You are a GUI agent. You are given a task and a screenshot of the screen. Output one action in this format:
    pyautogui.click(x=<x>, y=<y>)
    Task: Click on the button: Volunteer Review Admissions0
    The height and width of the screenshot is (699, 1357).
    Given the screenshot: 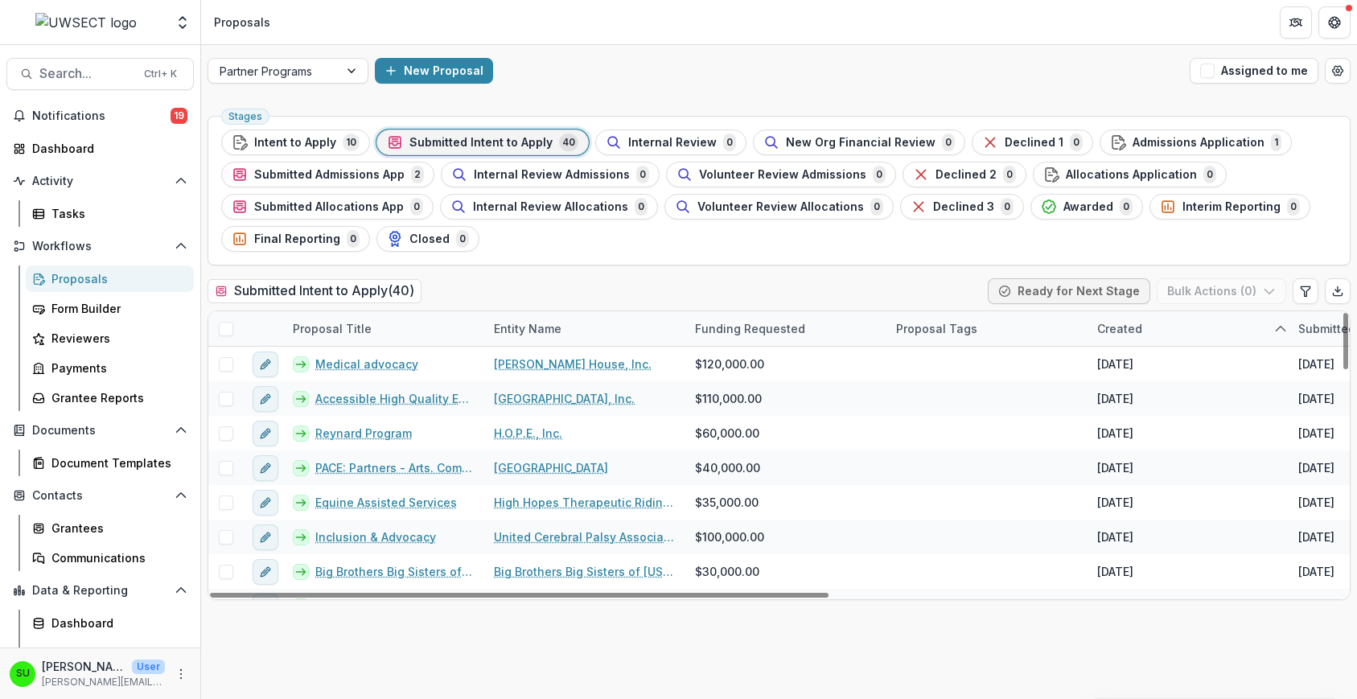 What is the action you would take?
    pyautogui.click(x=781, y=174)
    